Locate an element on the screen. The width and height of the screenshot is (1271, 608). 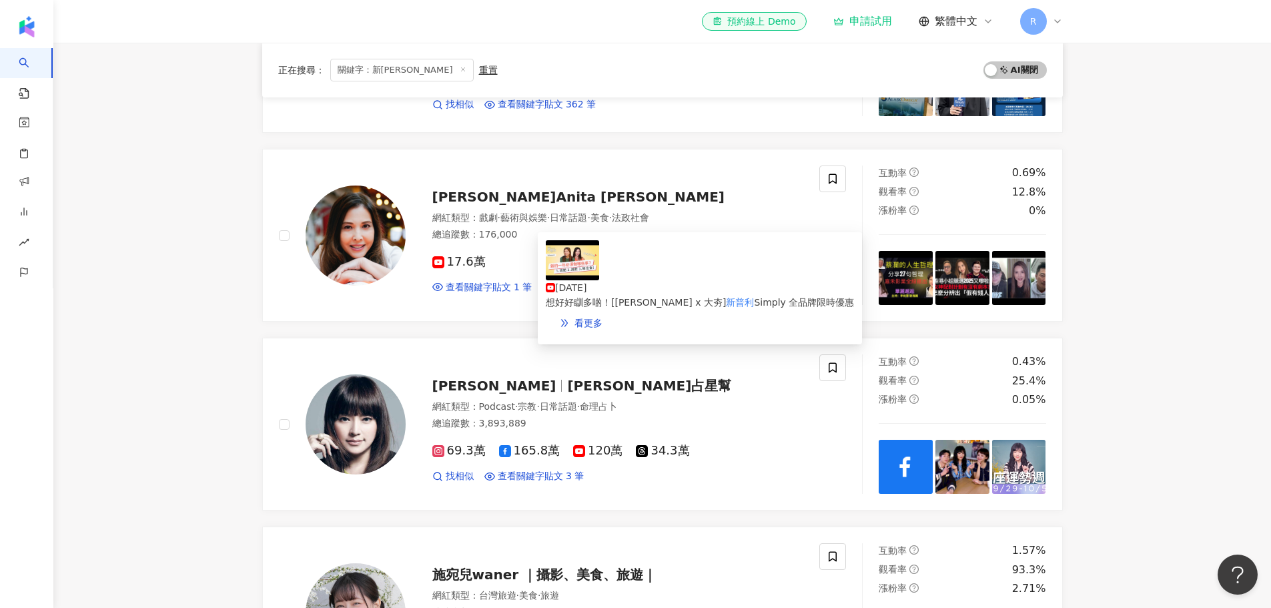
span: Podcast is located at coordinates (497, 406).